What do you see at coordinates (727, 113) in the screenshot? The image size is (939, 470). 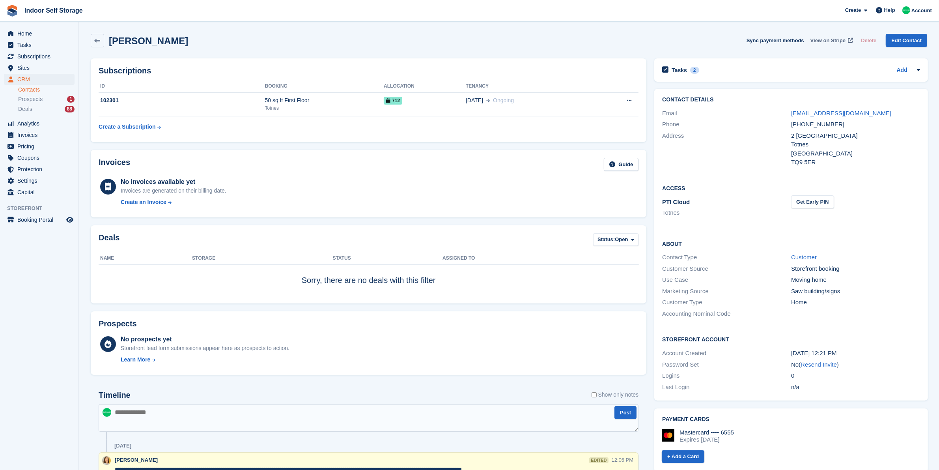 I see `div: Email` at bounding box center [727, 113].